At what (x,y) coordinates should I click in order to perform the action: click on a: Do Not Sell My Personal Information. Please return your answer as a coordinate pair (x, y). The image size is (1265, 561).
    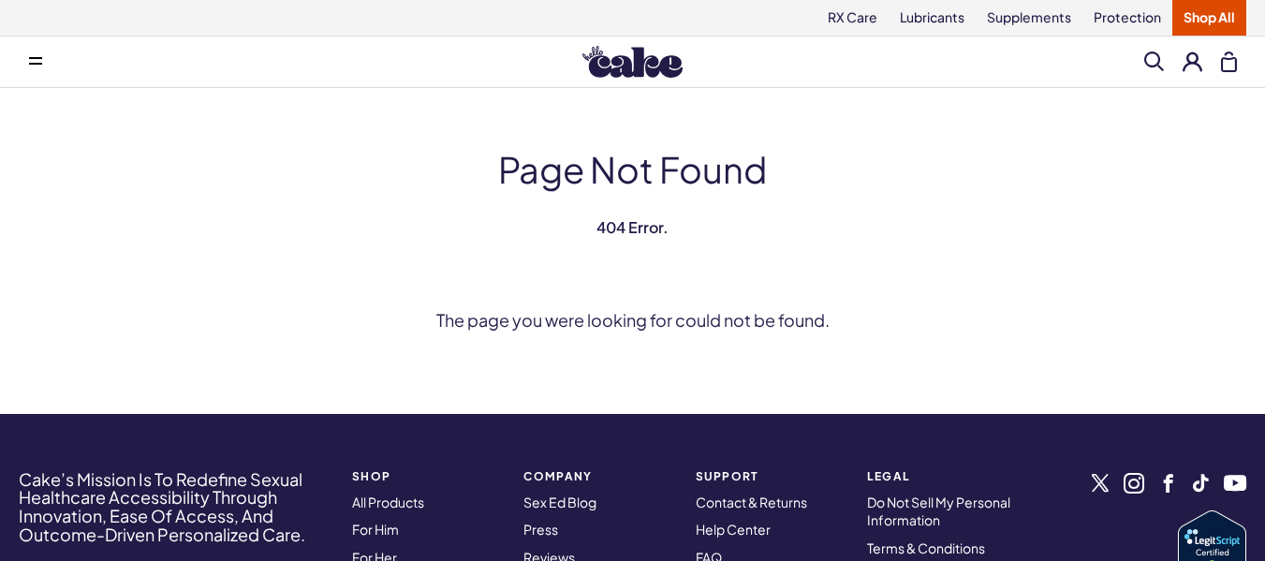
    Looking at the image, I should click on (938, 511).